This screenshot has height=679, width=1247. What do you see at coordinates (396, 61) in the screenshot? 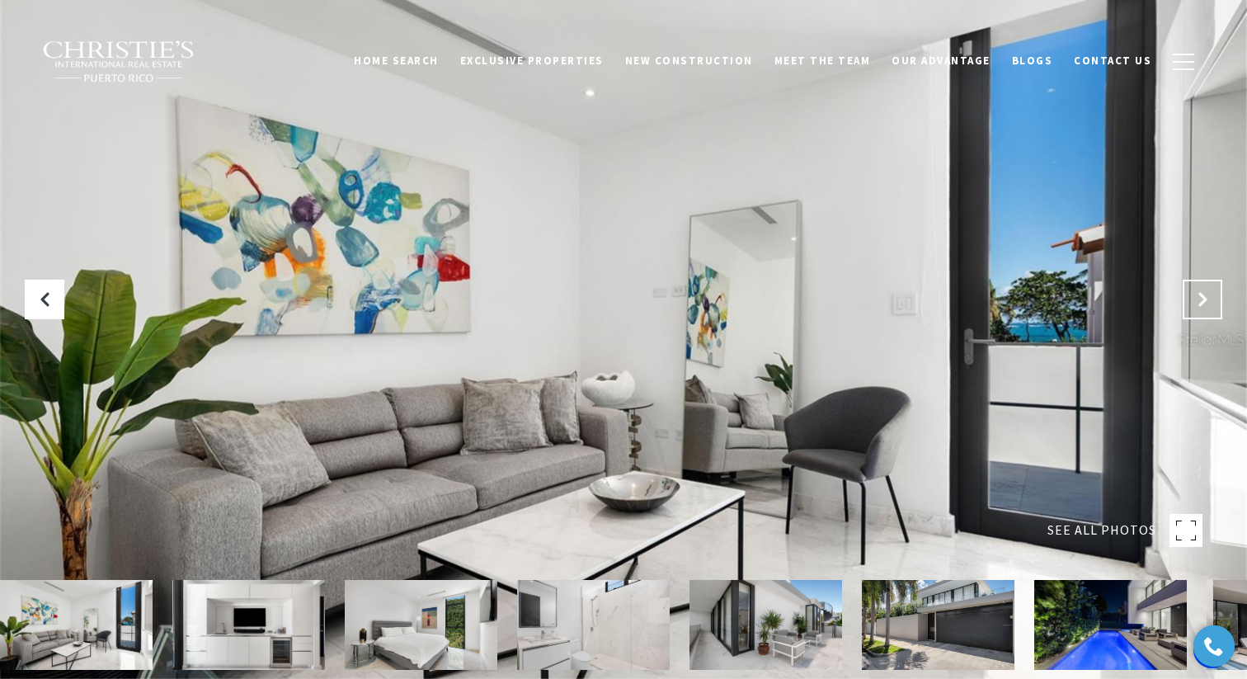
I see `a: Home Search` at bounding box center [396, 61].